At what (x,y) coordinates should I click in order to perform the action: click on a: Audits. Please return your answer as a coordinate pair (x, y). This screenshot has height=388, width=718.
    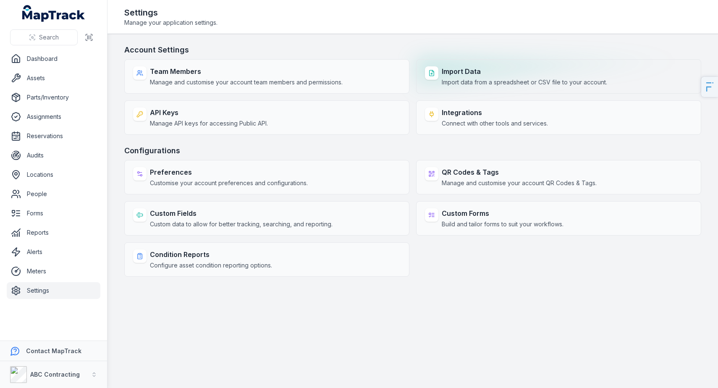
    Looking at the image, I should click on (53, 155).